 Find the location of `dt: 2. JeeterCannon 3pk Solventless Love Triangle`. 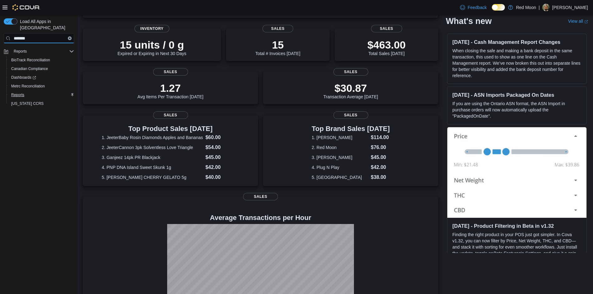

dt: 2. JeeterCannon 3pk Solventless Love Triangle is located at coordinates (152, 148).